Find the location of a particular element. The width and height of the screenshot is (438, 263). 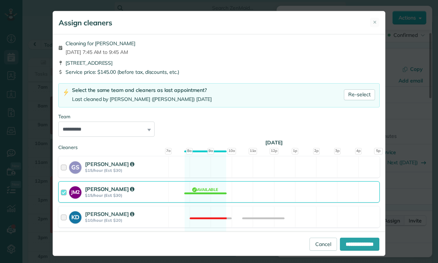

div: Team is located at coordinates (219, 117).